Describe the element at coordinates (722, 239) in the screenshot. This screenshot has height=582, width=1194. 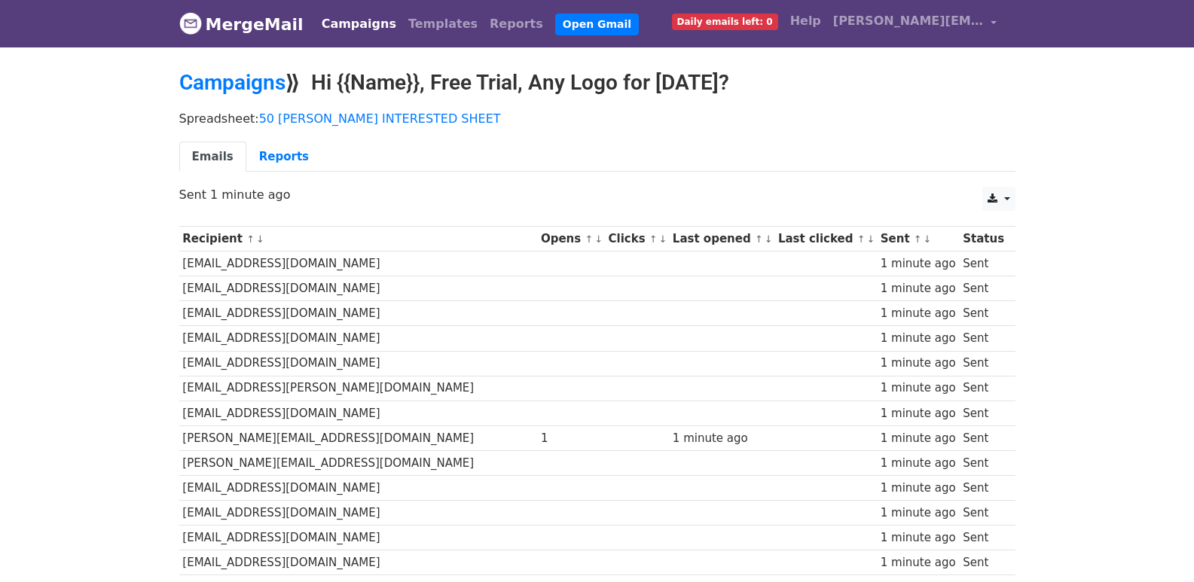
I see `th: Last opened` at that location.